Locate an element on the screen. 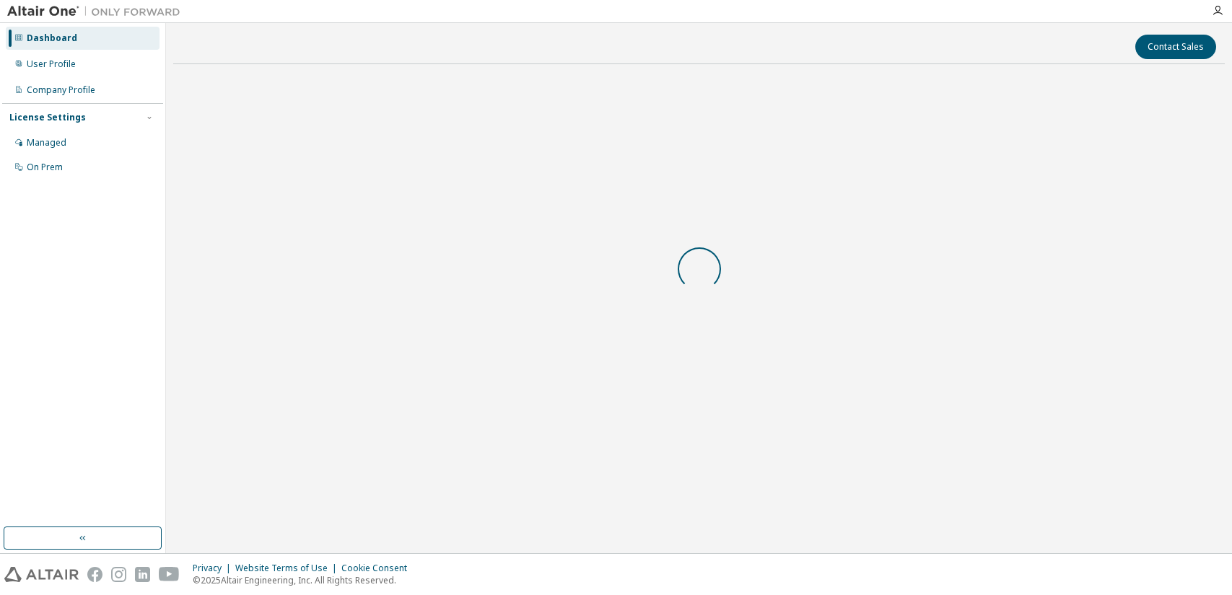 The image size is (1232, 595). div: On Prem is located at coordinates (45, 167).